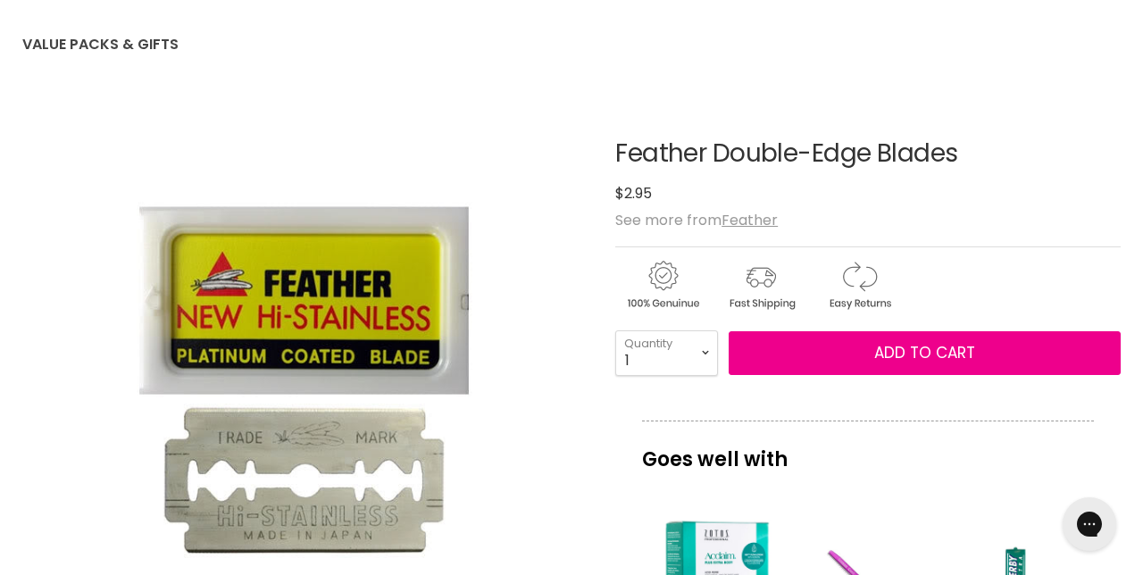  I want to click on u: Feather, so click(749, 220).